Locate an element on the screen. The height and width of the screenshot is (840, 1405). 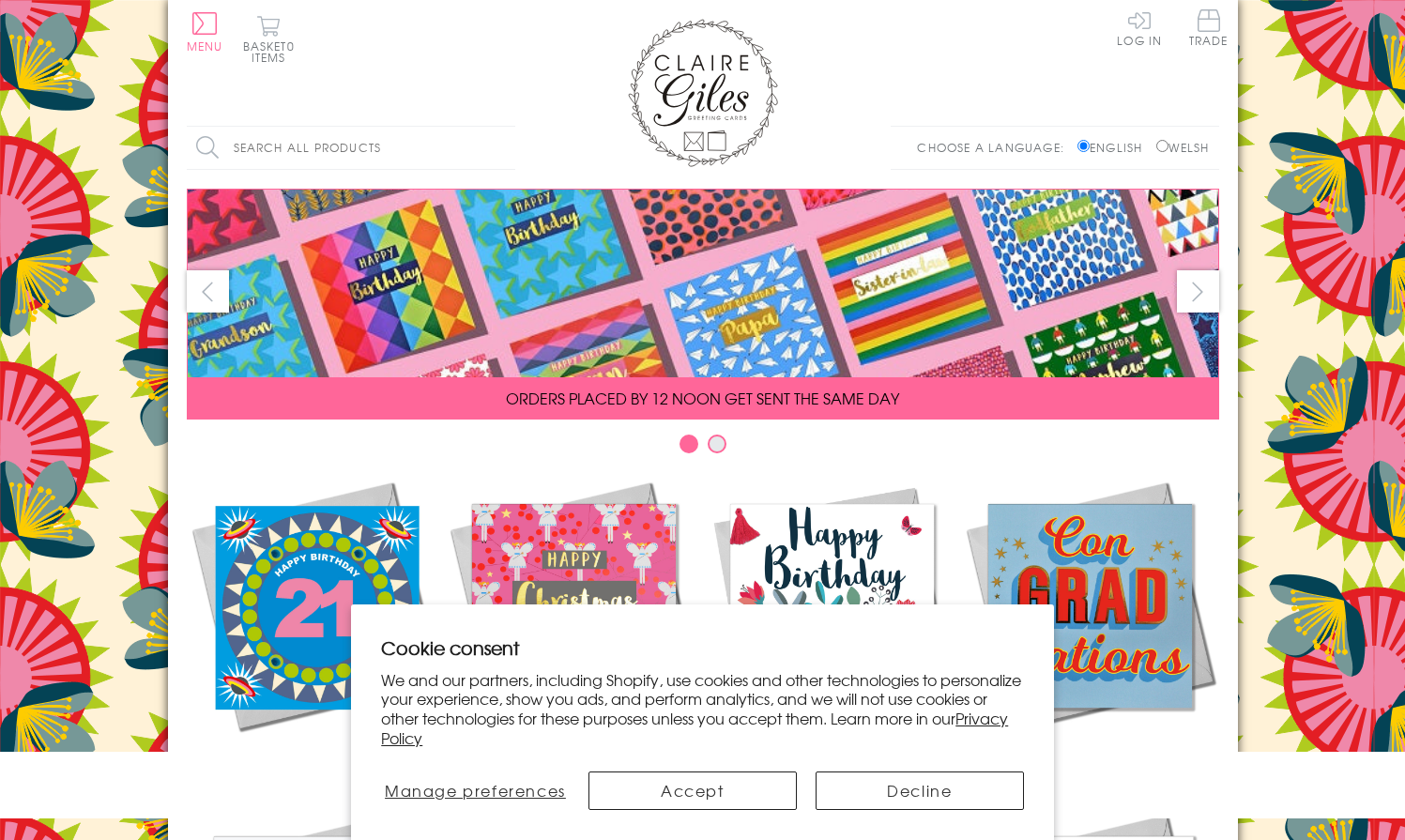
button: Accept is located at coordinates (693, 790).